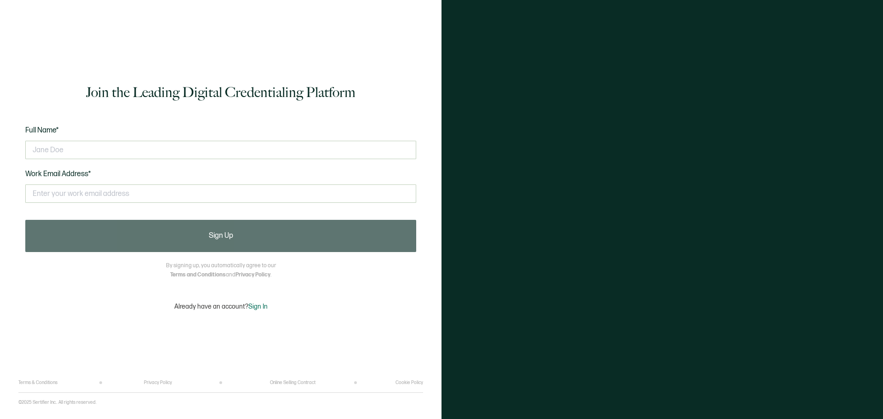  I want to click on h1: Join the Leading Digital Credentialing Platform, so click(221, 92).